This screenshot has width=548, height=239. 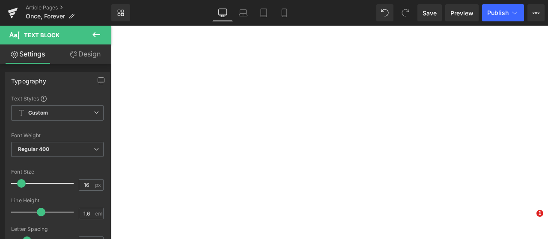 I want to click on button: Publish, so click(x=503, y=13).